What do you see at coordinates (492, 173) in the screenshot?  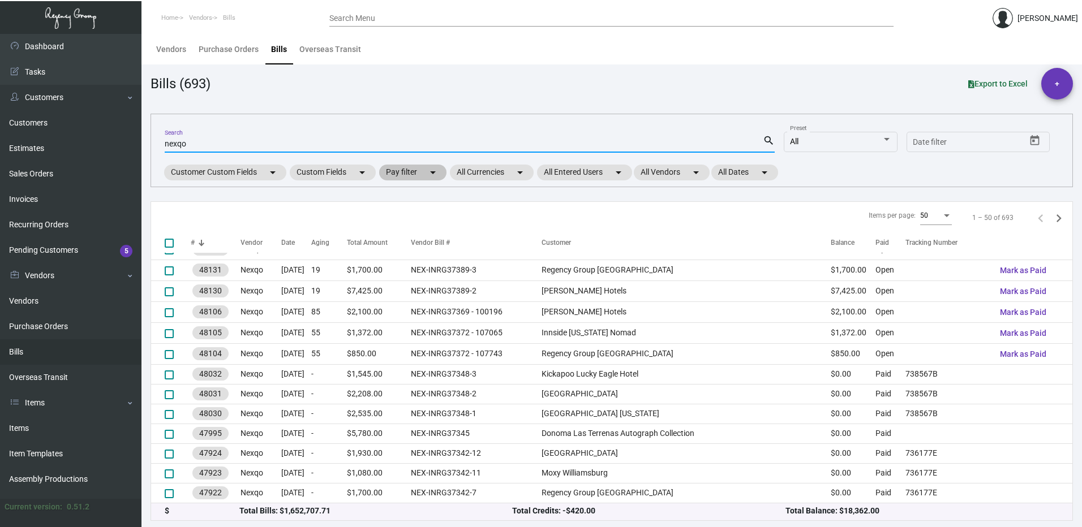 I see `mat-chip: All Currencies` at bounding box center [492, 173].